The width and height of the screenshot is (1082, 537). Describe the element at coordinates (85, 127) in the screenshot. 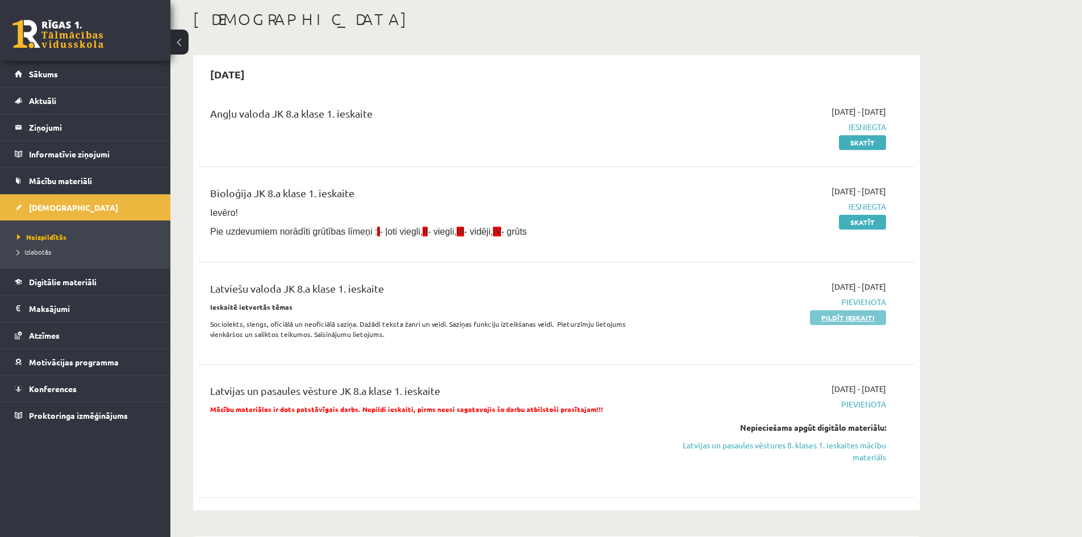

I see `a: Ziņojumi` at that location.